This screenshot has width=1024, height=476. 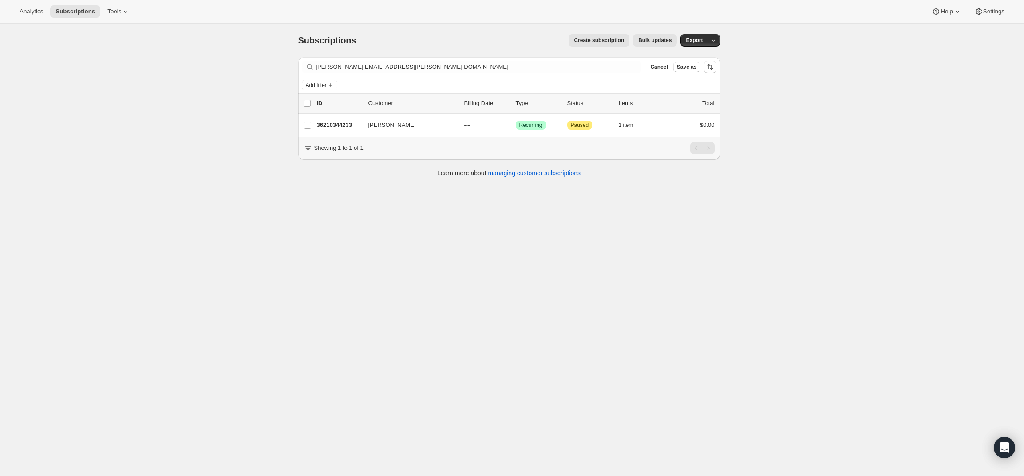 What do you see at coordinates (710, 67) in the screenshot?
I see `button: Sort the results` at bounding box center [710, 67].